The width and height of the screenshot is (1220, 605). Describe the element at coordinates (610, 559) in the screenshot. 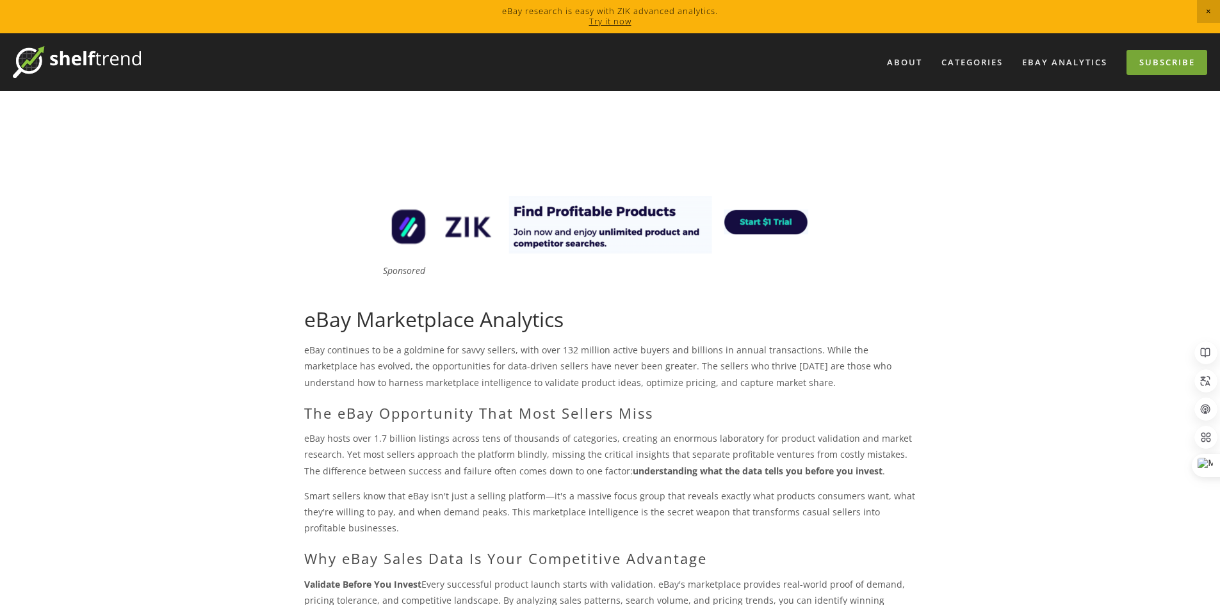

I see `h2: Why eBay Sales Data Is Your Competitive Advantage` at that location.